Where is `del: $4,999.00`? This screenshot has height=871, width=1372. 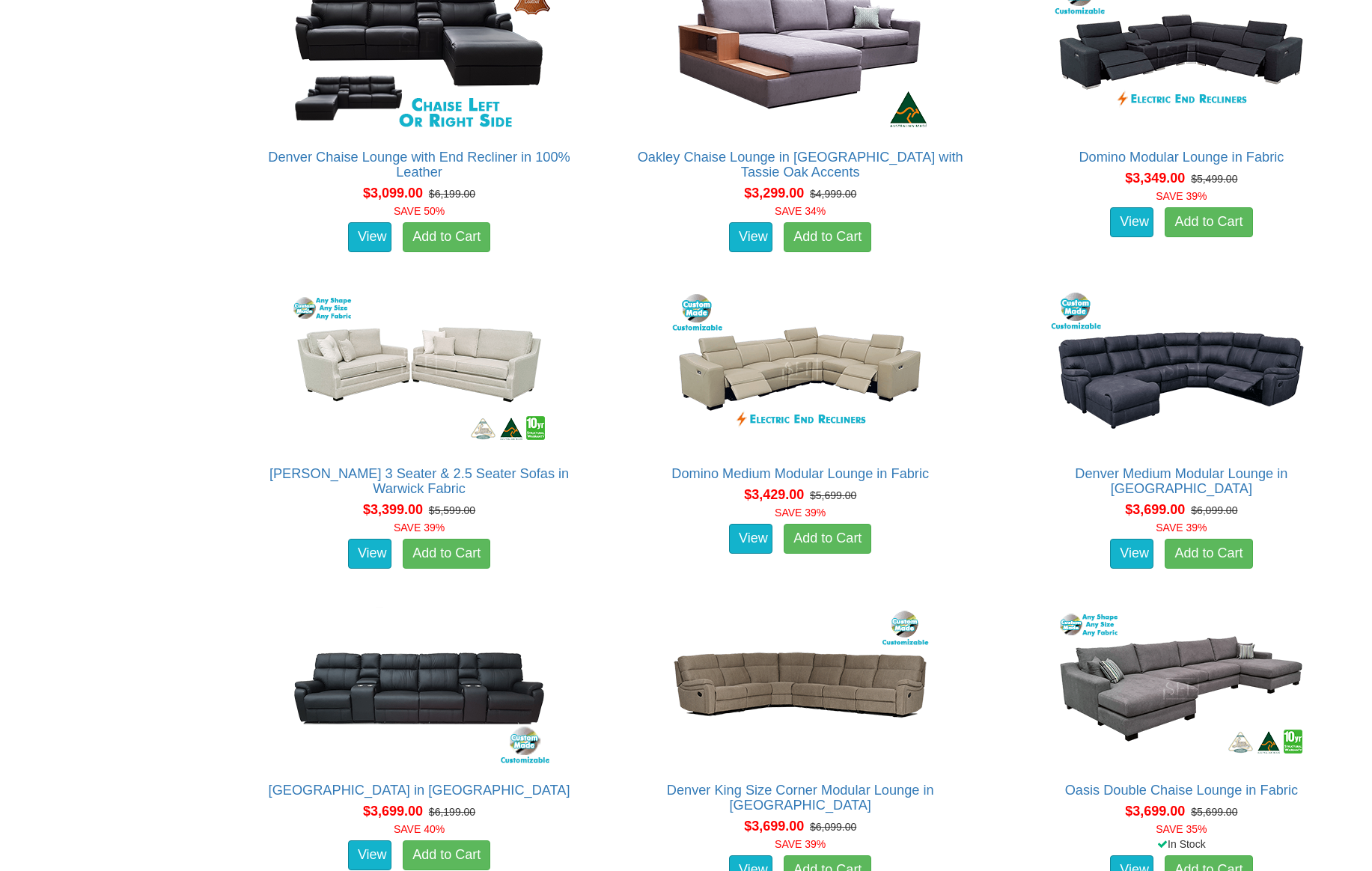
del: $4,999.00 is located at coordinates (833, 194).